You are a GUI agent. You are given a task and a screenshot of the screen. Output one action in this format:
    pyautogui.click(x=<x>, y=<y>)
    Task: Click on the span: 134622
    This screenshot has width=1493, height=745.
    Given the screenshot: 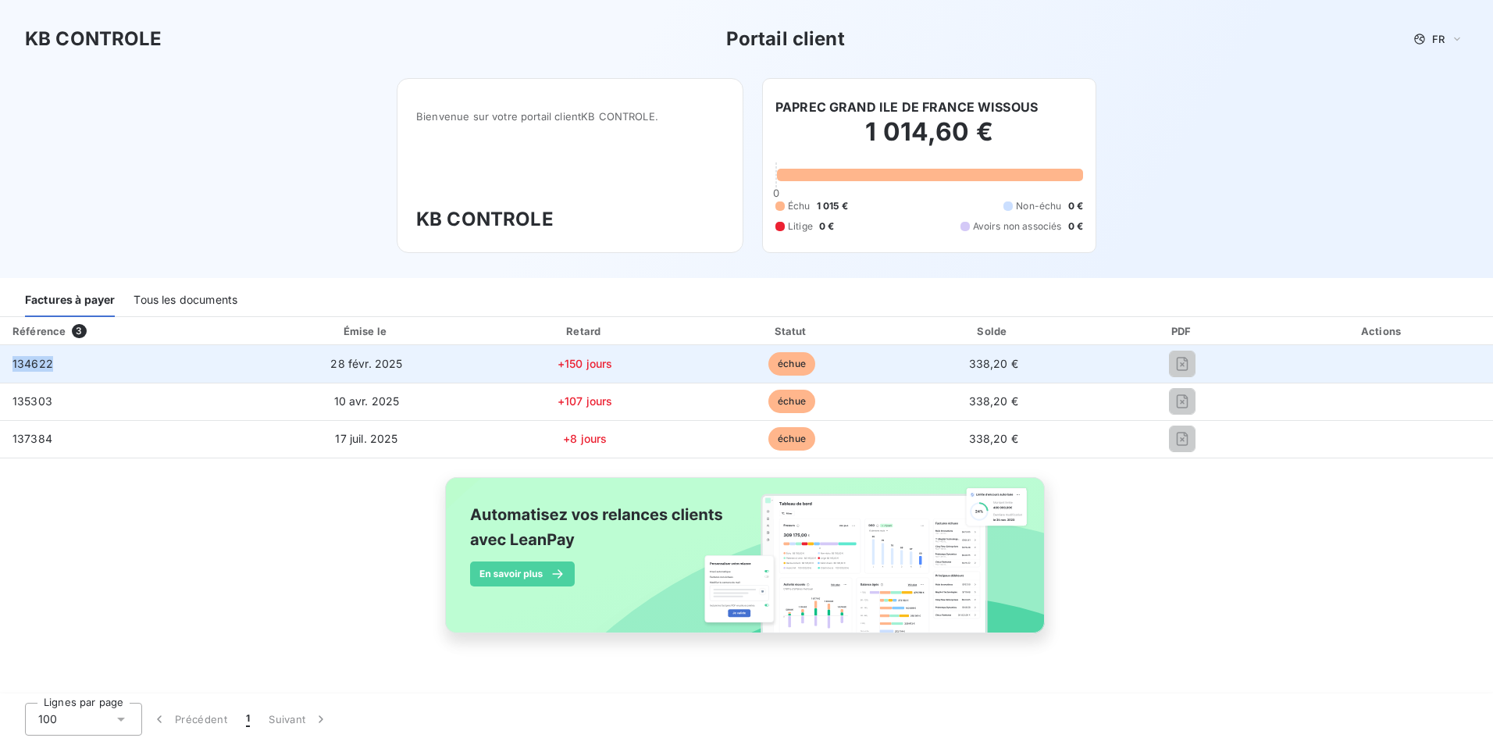 What is the action you would take?
    pyautogui.click(x=33, y=363)
    